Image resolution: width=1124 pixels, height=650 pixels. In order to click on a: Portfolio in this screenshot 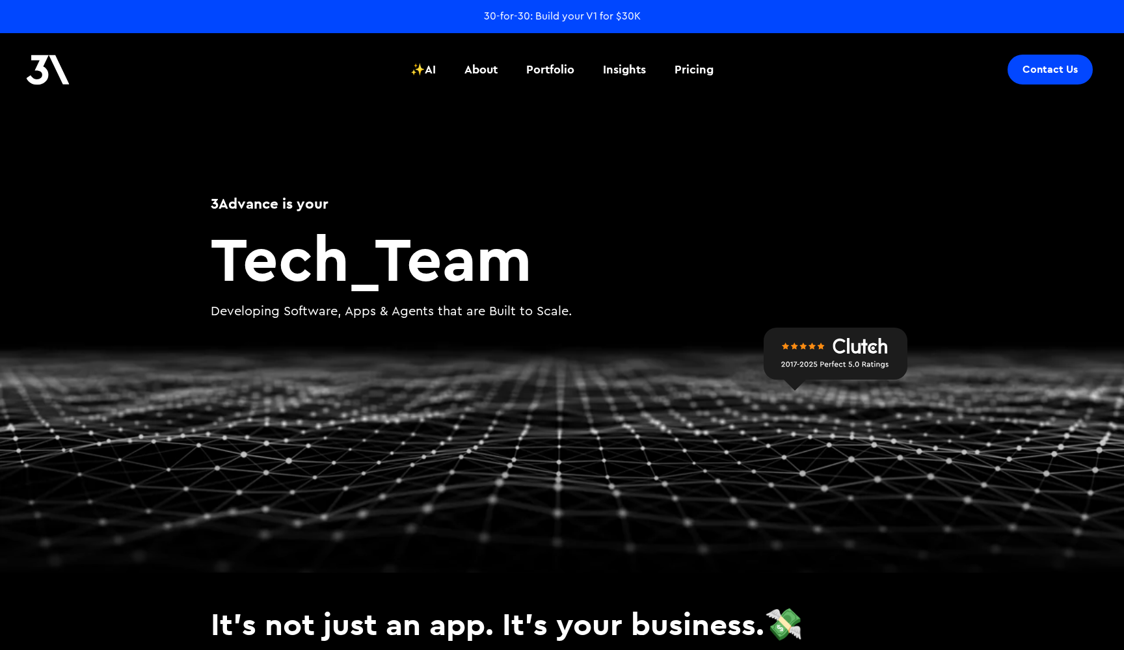, I will do `click(550, 70)`.